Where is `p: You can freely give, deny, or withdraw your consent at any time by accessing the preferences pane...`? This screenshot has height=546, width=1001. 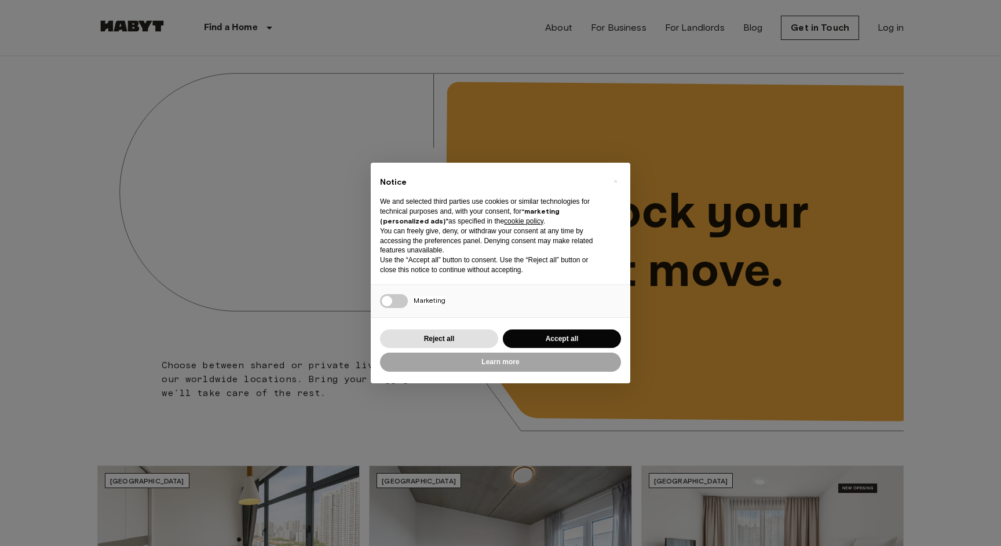 p: You can freely give, deny, or withdraw your consent at any time by accessing the preferences pane... is located at coordinates (491, 241).